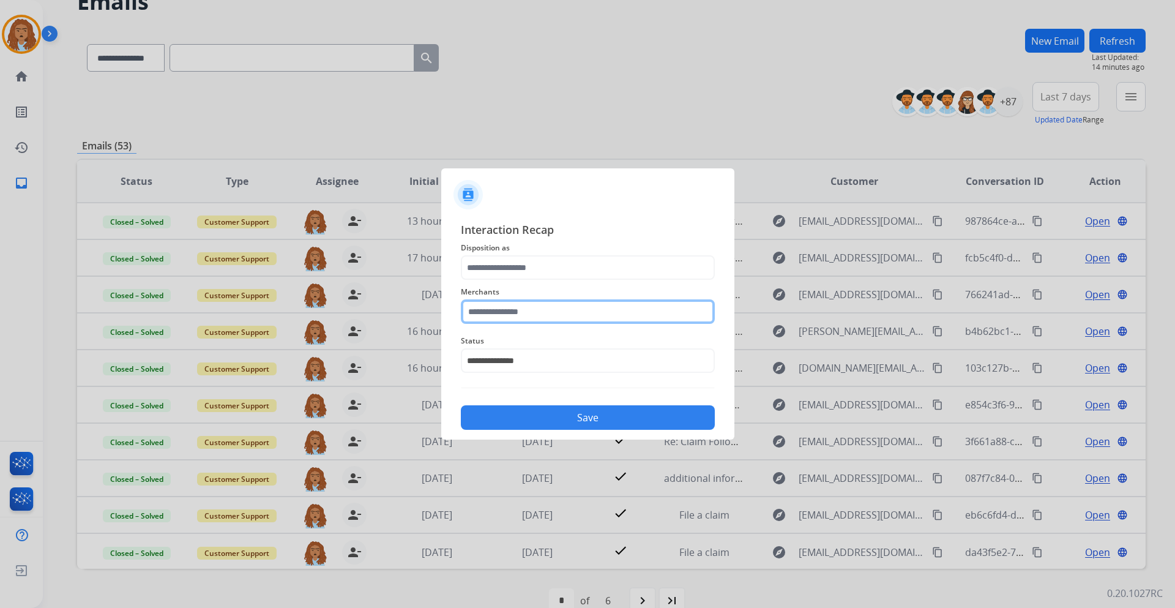 The height and width of the screenshot is (608, 1175). I want to click on span: Interaction Recap, so click(587, 231).